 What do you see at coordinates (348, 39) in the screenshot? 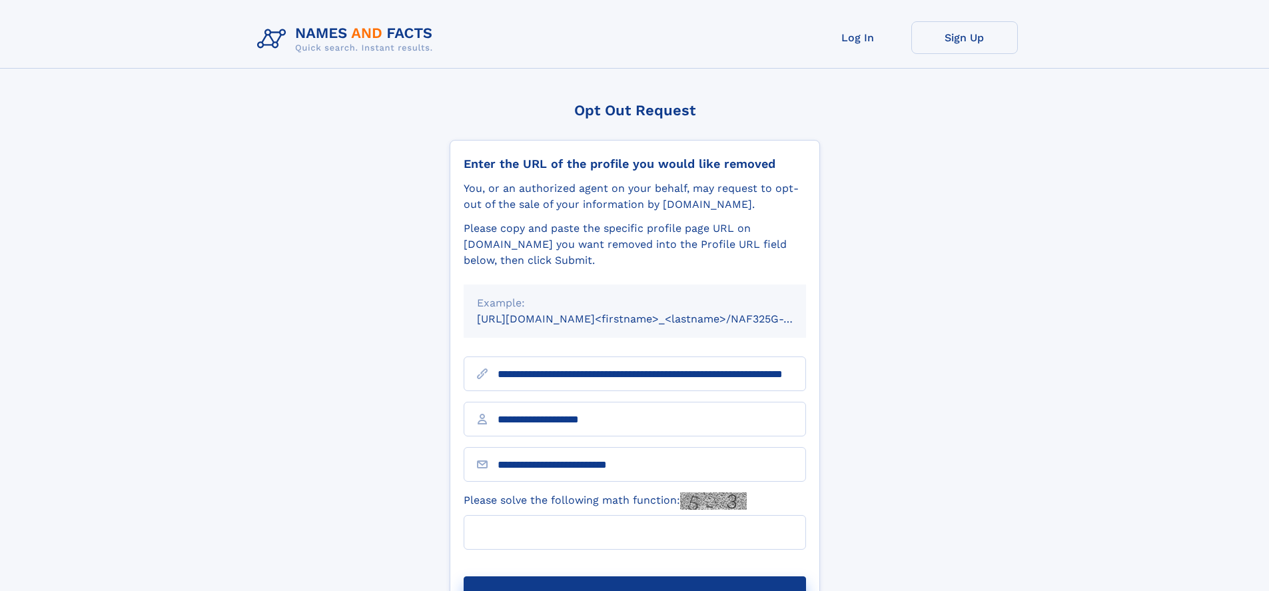
I see `img: Logo Names and Facts` at bounding box center [348, 39].